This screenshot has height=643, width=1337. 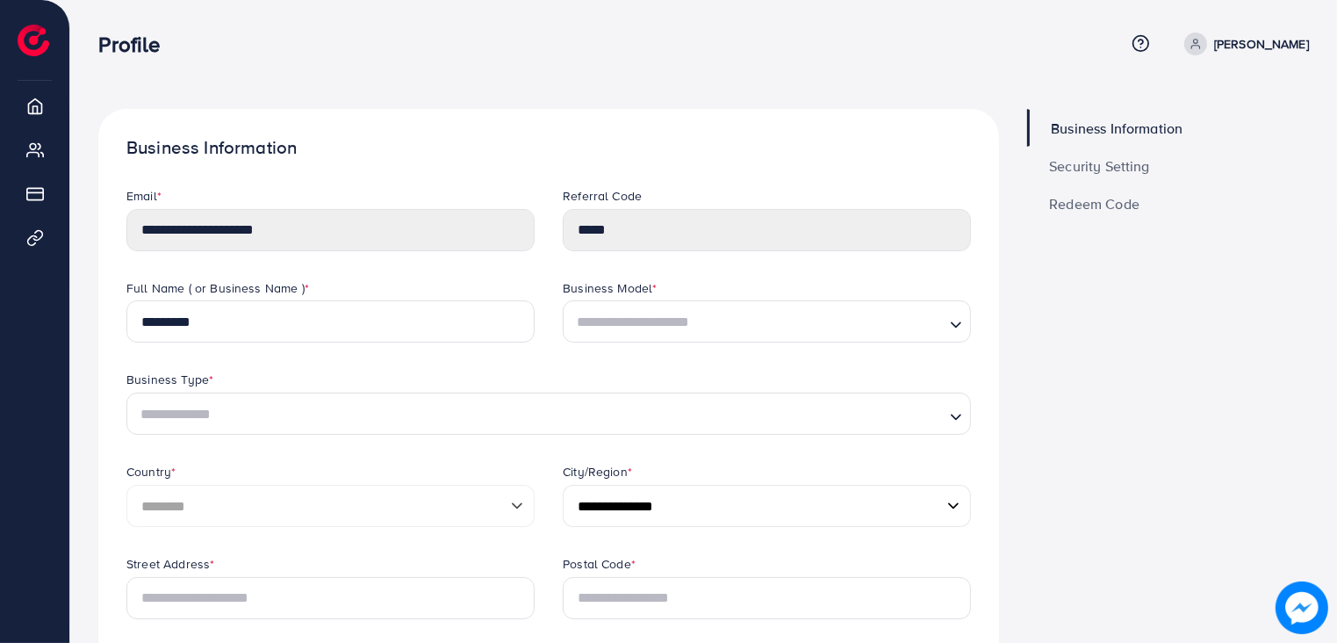 What do you see at coordinates (1302, 608) in the screenshot?
I see `img: image` at bounding box center [1302, 608].